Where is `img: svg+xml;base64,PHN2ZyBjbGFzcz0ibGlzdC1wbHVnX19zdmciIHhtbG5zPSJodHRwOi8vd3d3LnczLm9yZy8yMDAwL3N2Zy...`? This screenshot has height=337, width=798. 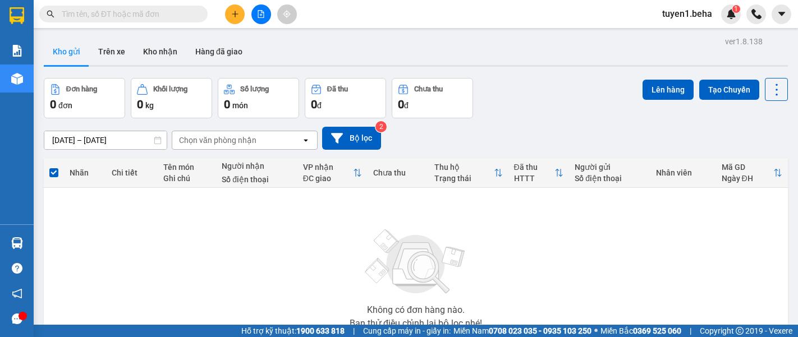
img: svg+xml;base64,PHN2ZyBjbGFzcz0ibGlzdC1wbHVnX19zdmciIHhtbG5zPSJodHRwOi8vd3d3LnczLm9yZy8yMDAwL3N2Zy... is located at coordinates (416, 262).